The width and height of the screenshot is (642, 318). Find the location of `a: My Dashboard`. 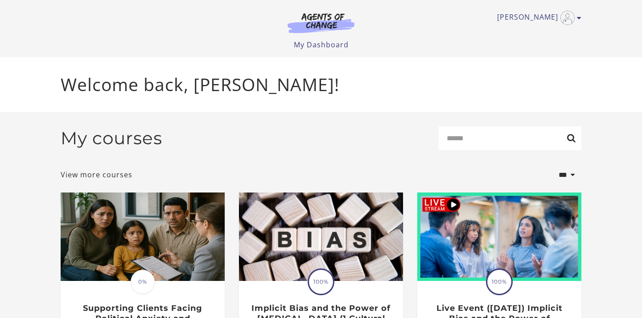

a: My Dashboard is located at coordinates (321, 45).